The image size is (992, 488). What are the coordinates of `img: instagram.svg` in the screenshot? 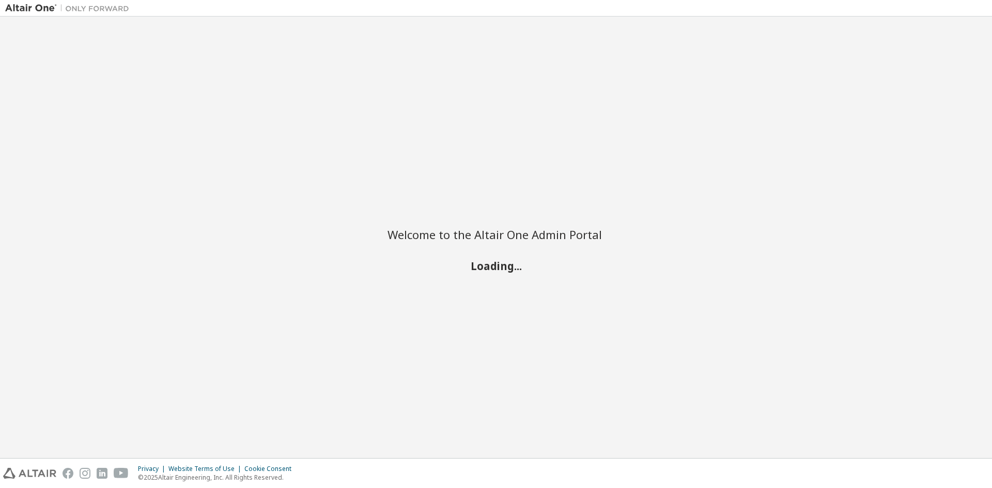 It's located at (85, 473).